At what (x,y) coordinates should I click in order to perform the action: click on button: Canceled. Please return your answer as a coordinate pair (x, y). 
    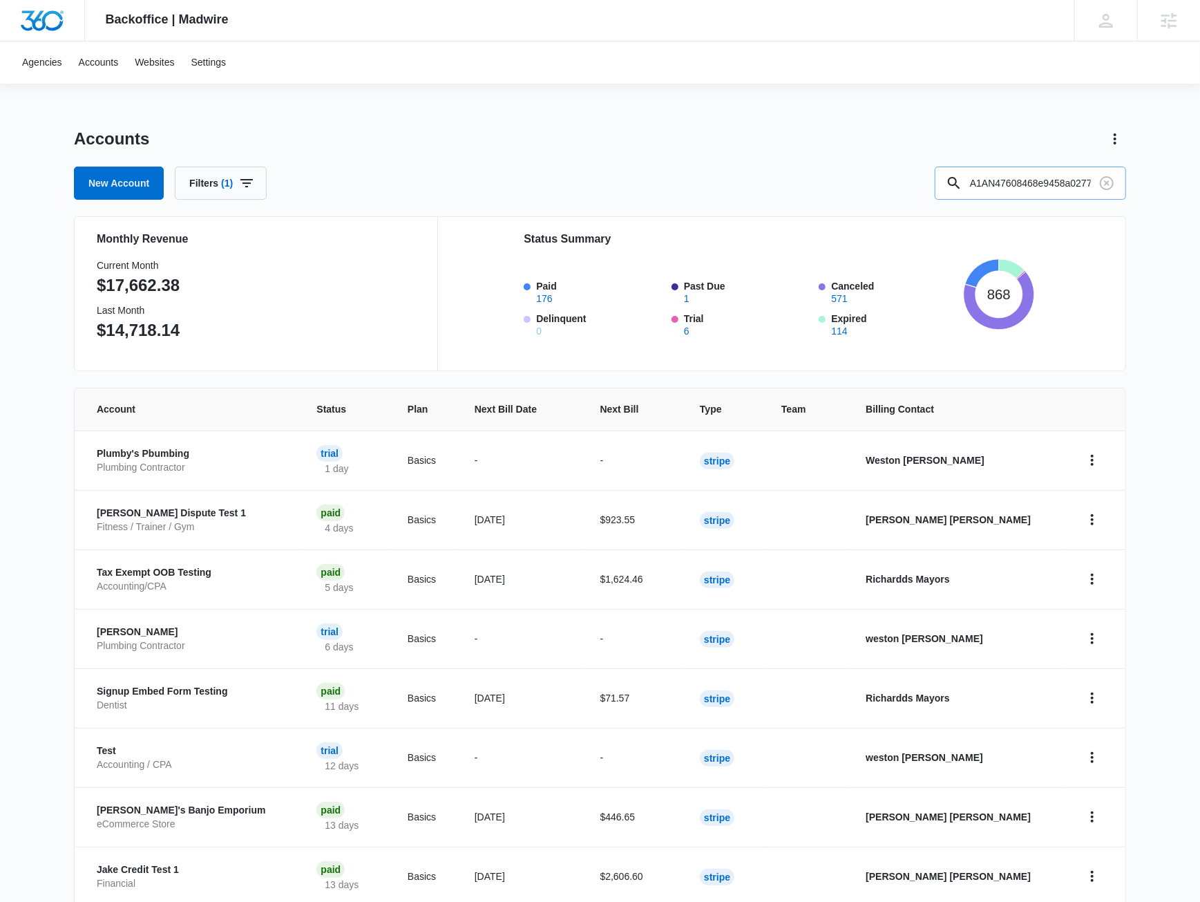
    Looking at the image, I should click on (839, 298).